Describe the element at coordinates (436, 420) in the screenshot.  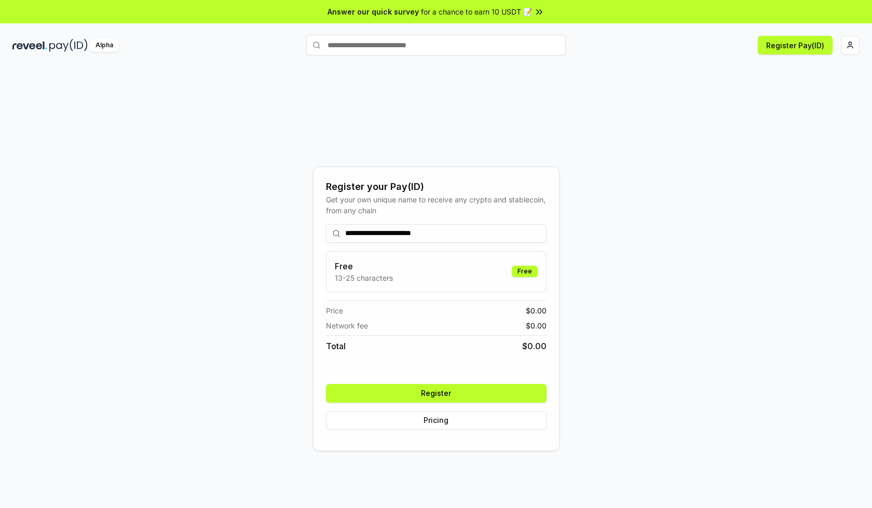
I see `button: Pricing` at that location.